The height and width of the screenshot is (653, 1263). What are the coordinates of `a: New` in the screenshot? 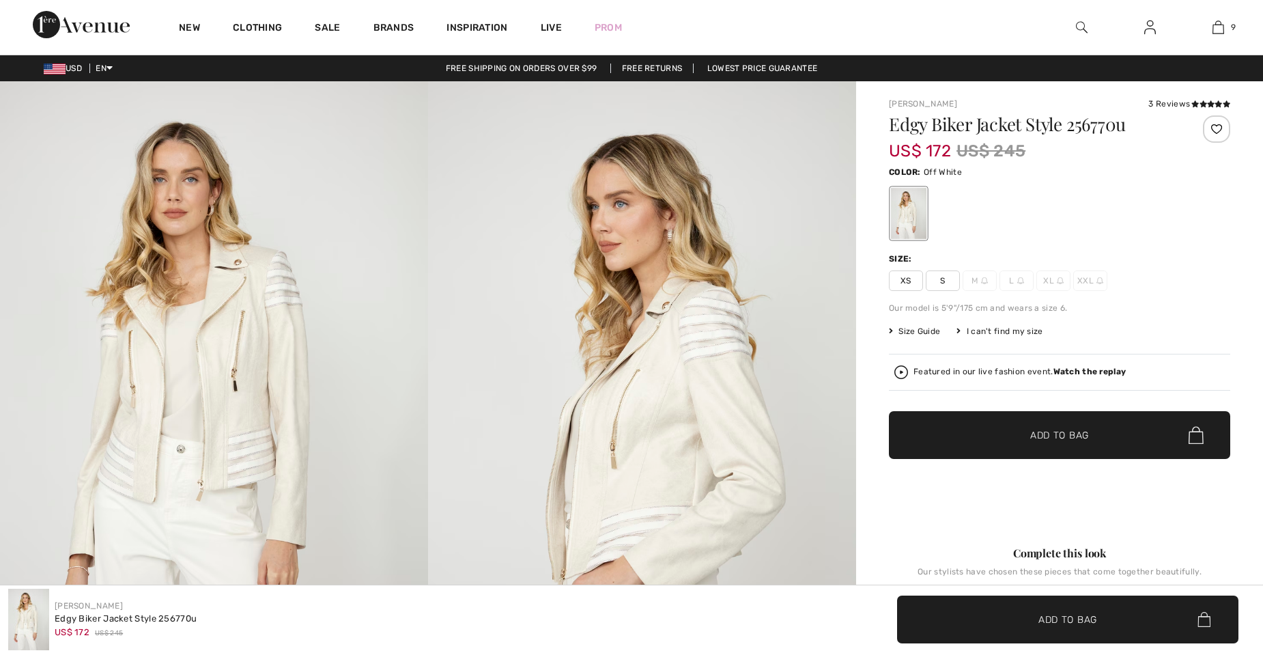 It's located at (189, 29).